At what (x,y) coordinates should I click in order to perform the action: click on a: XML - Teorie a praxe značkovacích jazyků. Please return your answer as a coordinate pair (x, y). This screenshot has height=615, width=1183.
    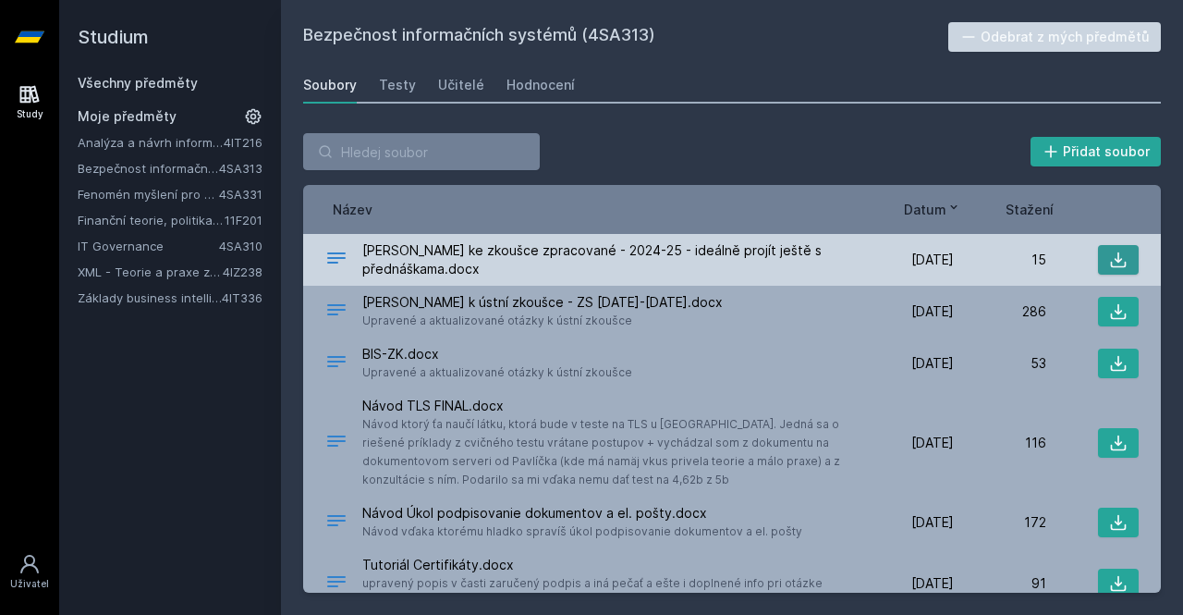
    Looking at the image, I should click on (150, 272).